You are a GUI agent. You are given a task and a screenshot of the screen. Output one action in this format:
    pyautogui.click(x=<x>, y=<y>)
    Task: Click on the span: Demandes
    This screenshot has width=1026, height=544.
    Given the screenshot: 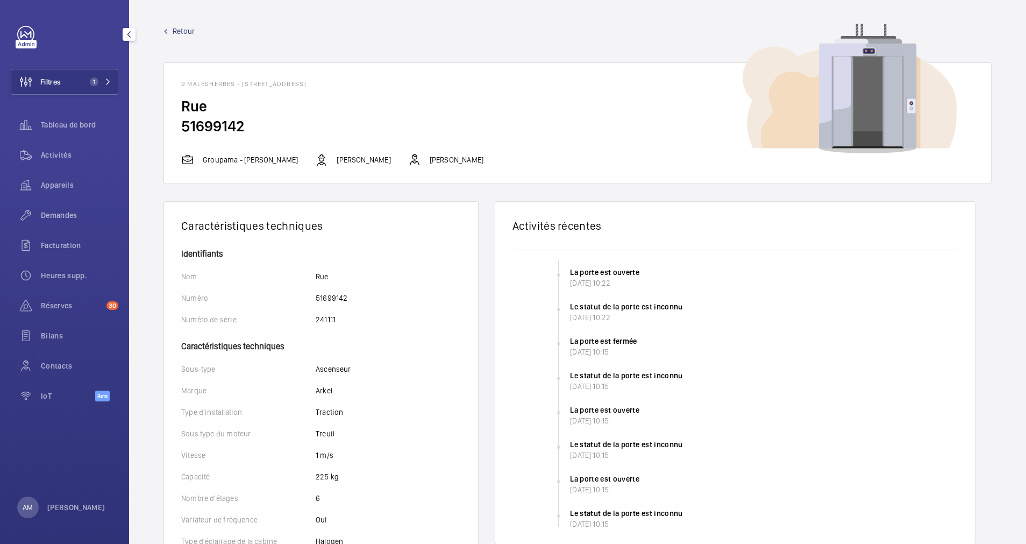 What is the action you would take?
    pyautogui.click(x=80, y=215)
    